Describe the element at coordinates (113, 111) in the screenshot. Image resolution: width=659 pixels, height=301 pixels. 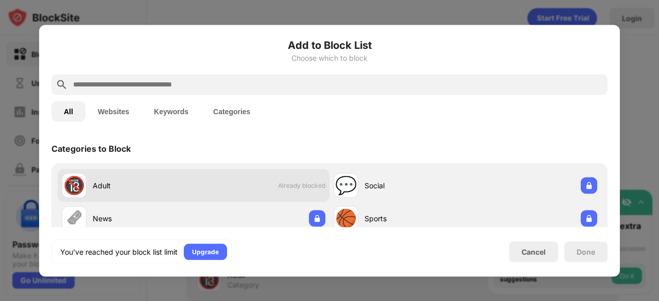
I see `button: Websites` at that location.